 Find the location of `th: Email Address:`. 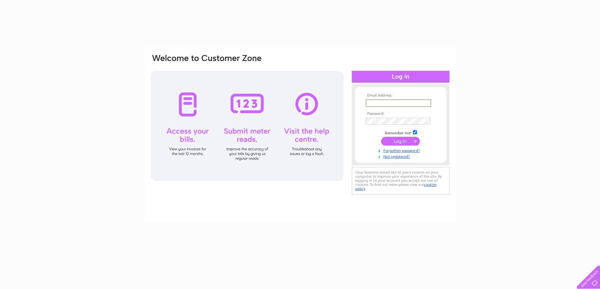

th: Email Address: is located at coordinates (401, 96).